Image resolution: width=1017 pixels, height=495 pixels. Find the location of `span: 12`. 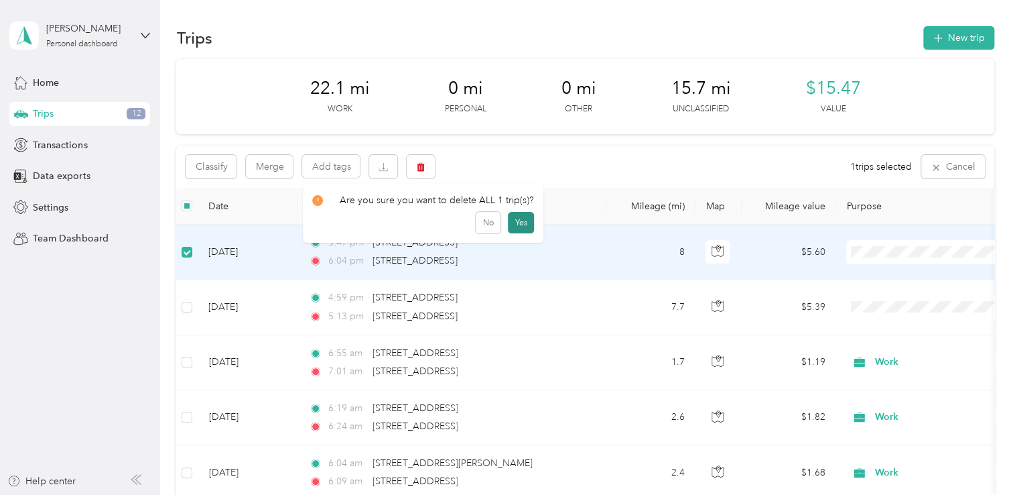

span: 12 is located at coordinates (136, 114).